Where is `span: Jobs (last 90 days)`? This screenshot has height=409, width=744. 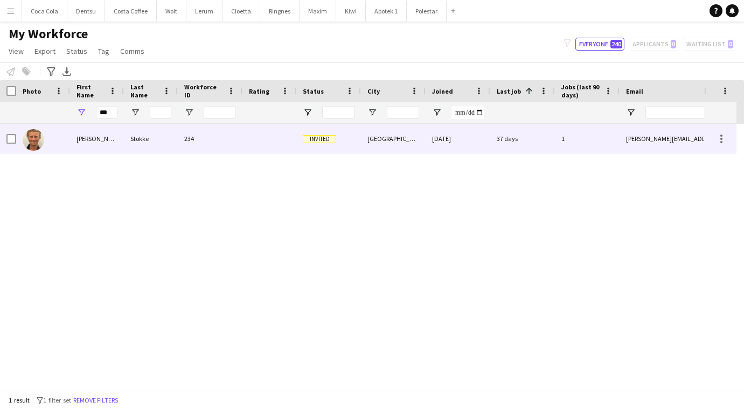
span: Jobs (last 90 days) is located at coordinates (581, 91).